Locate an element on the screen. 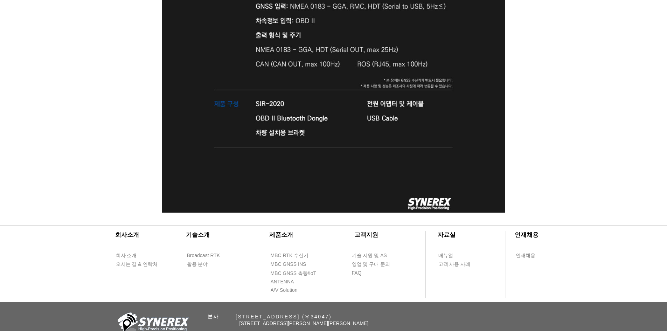 The width and height of the screenshot is (667, 331). a: 활용 분야 is located at coordinates (207, 264).